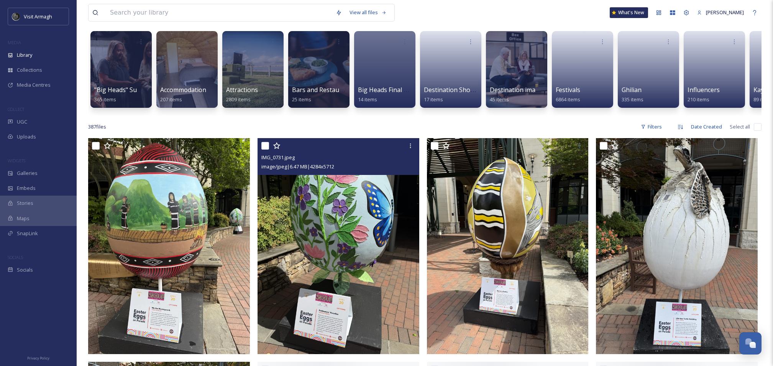 The width and height of the screenshot is (773, 366). Describe the element at coordinates (368, 12) in the screenshot. I see `a: View all files` at that location.